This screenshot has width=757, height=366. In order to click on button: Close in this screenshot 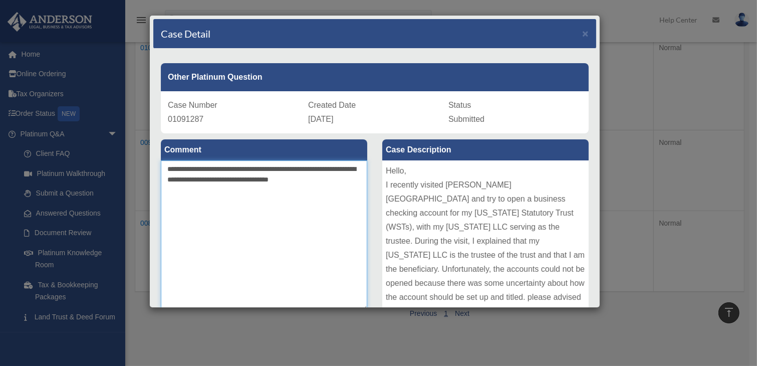, I will do `click(585, 33)`.